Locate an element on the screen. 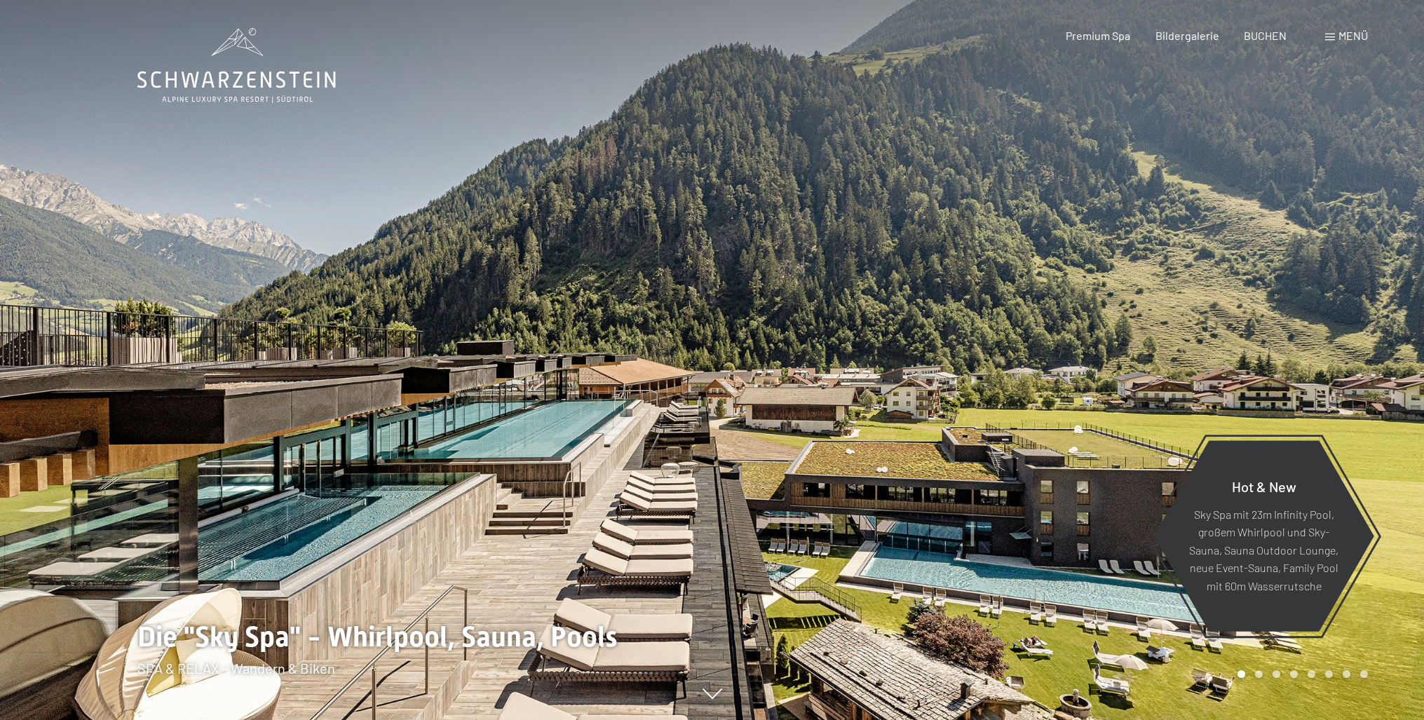 The height and width of the screenshot is (720, 1424). div: Carousel Page 7 is located at coordinates (1346, 674).